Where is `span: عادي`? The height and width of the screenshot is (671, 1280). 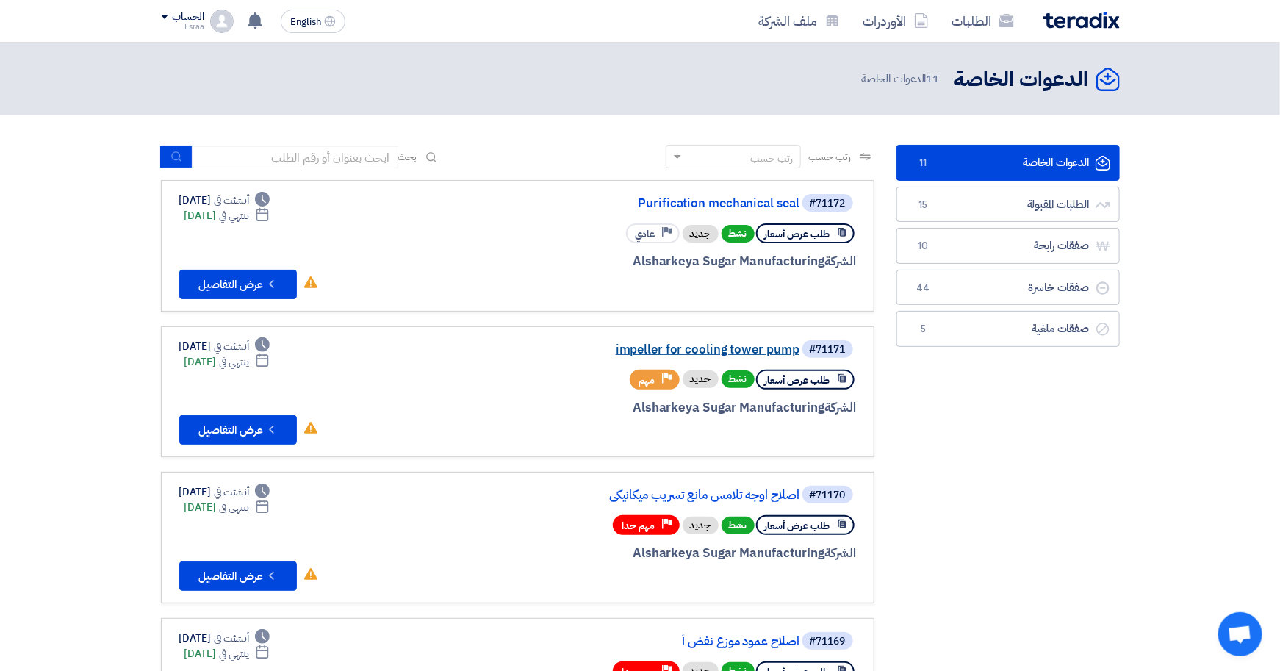 span: عادي is located at coordinates (645, 234).